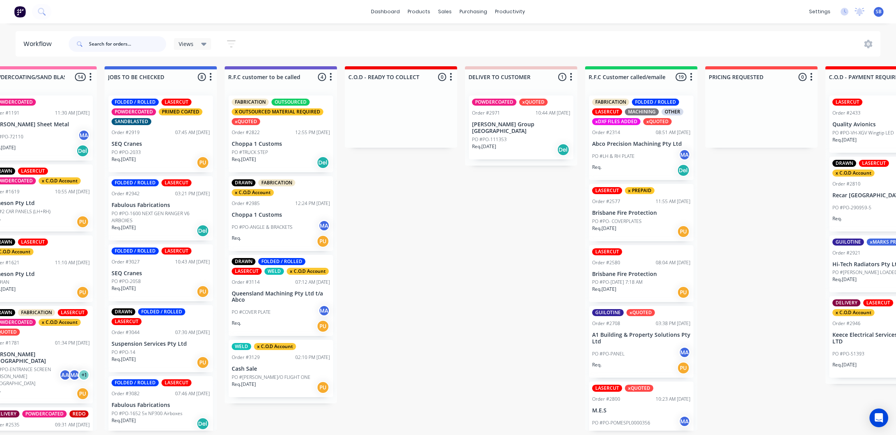 Image resolution: width=896 pixels, height=435 pixels. Describe the element at coordinates (65, 375) in the screenshot. I see `div: AA` at that location.